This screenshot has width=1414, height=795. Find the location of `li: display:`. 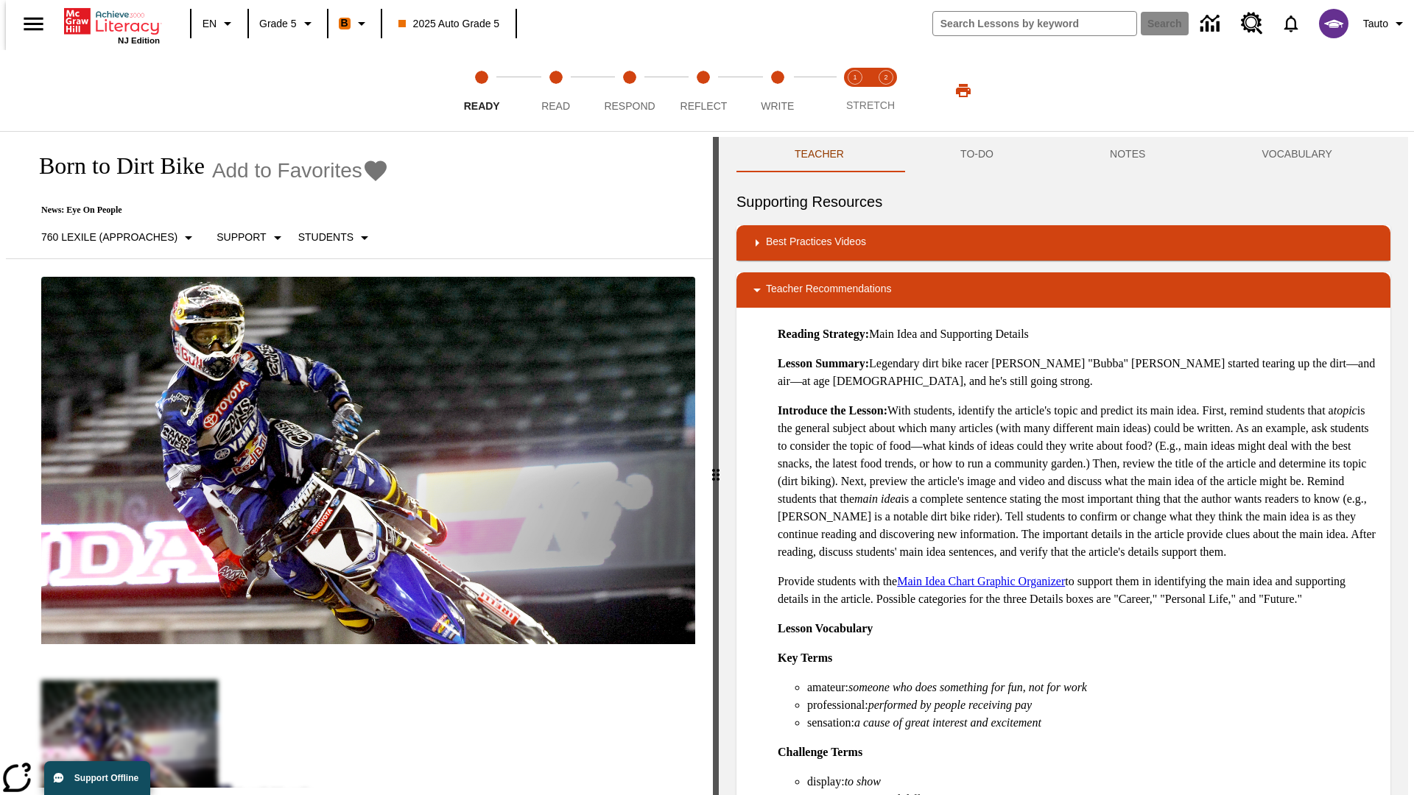

li: display: is located at coordinates (1093, 782).